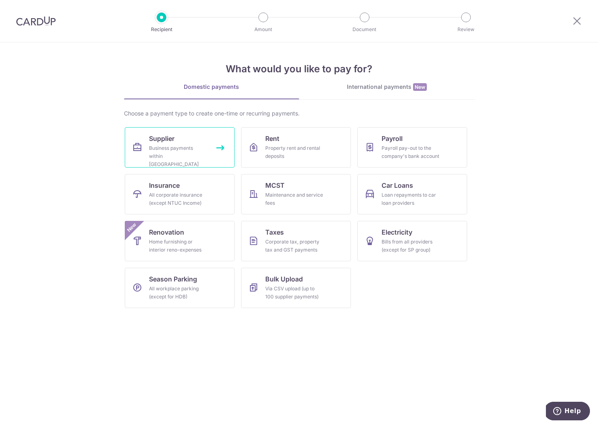 The image size is (598, 426). What do you see at coordinates (272, 139) in the screenshot?
I see `span: Rent` at bounding box center [272, 139].